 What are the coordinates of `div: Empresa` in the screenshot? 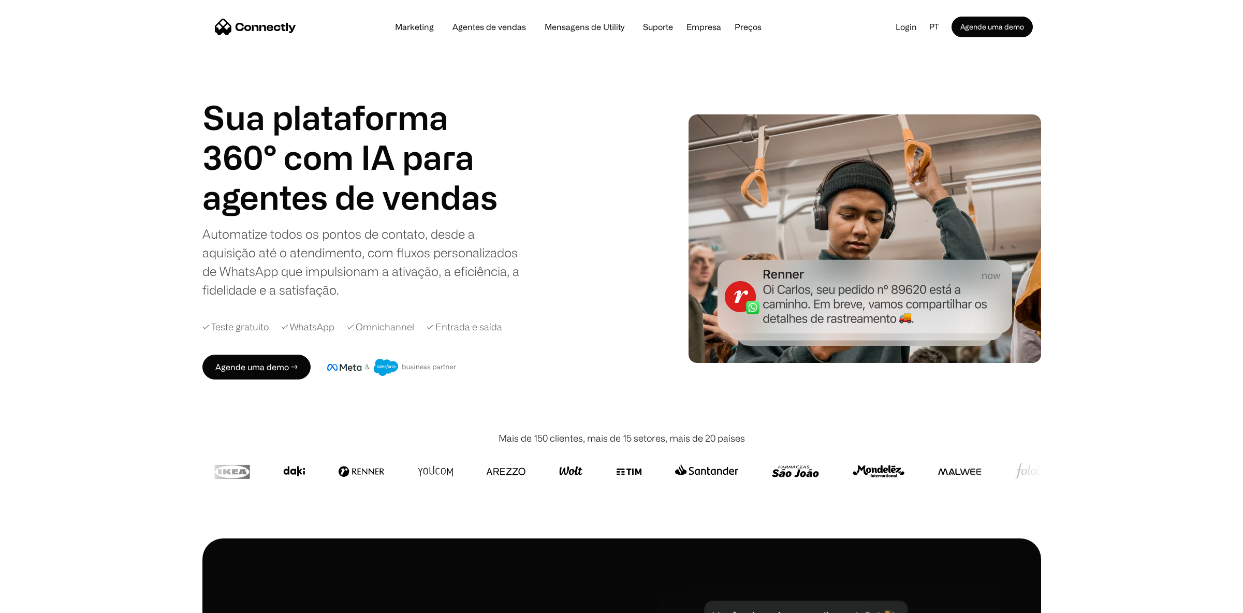 It's located at (703, 27).